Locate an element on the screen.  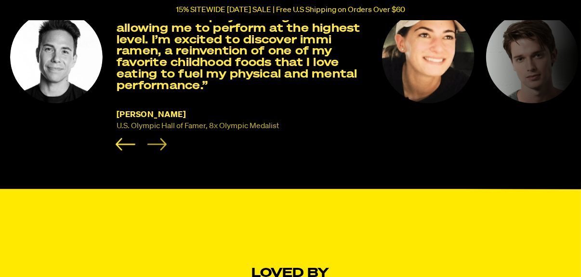
button: Previous slide is located at coordinates (125, 145).